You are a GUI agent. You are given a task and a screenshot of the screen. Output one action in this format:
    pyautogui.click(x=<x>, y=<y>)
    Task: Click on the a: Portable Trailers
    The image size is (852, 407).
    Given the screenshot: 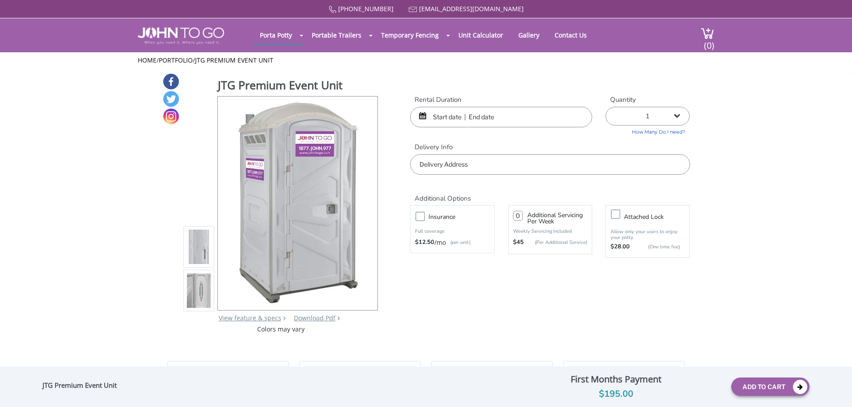 What is the action you would take?
    pyautogui.click(x=336, y=35)
    